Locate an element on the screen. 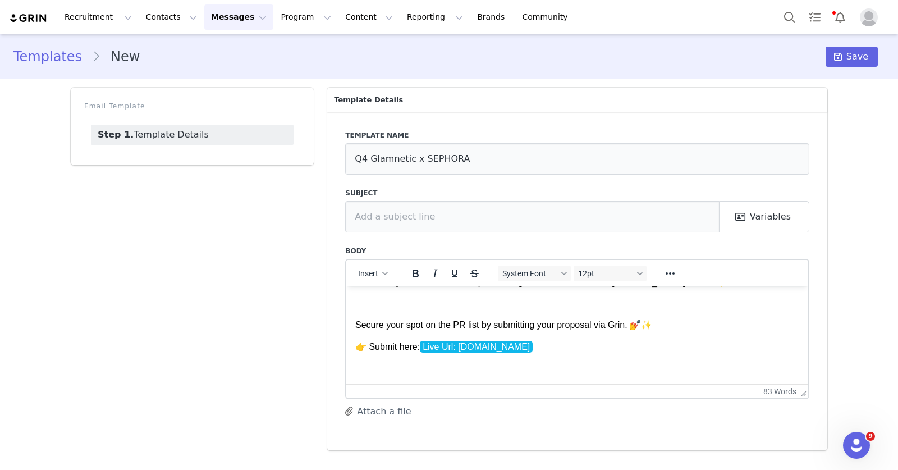 The width and height of the screenshot is (898, 470). p: Secure your spot on the PR list by submitting your proposal via Grin. 💅✨ is located at coordinates (231, 39).